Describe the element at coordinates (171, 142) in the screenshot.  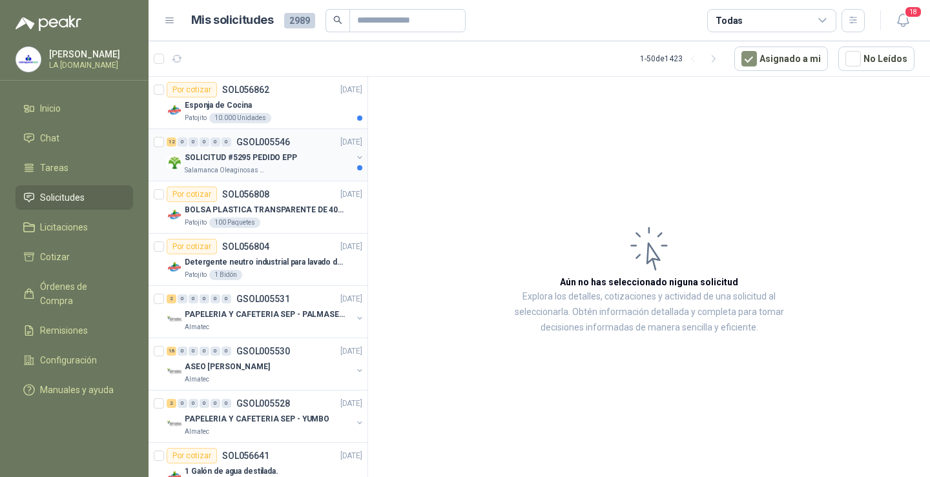
I see `div: 12` at that location.